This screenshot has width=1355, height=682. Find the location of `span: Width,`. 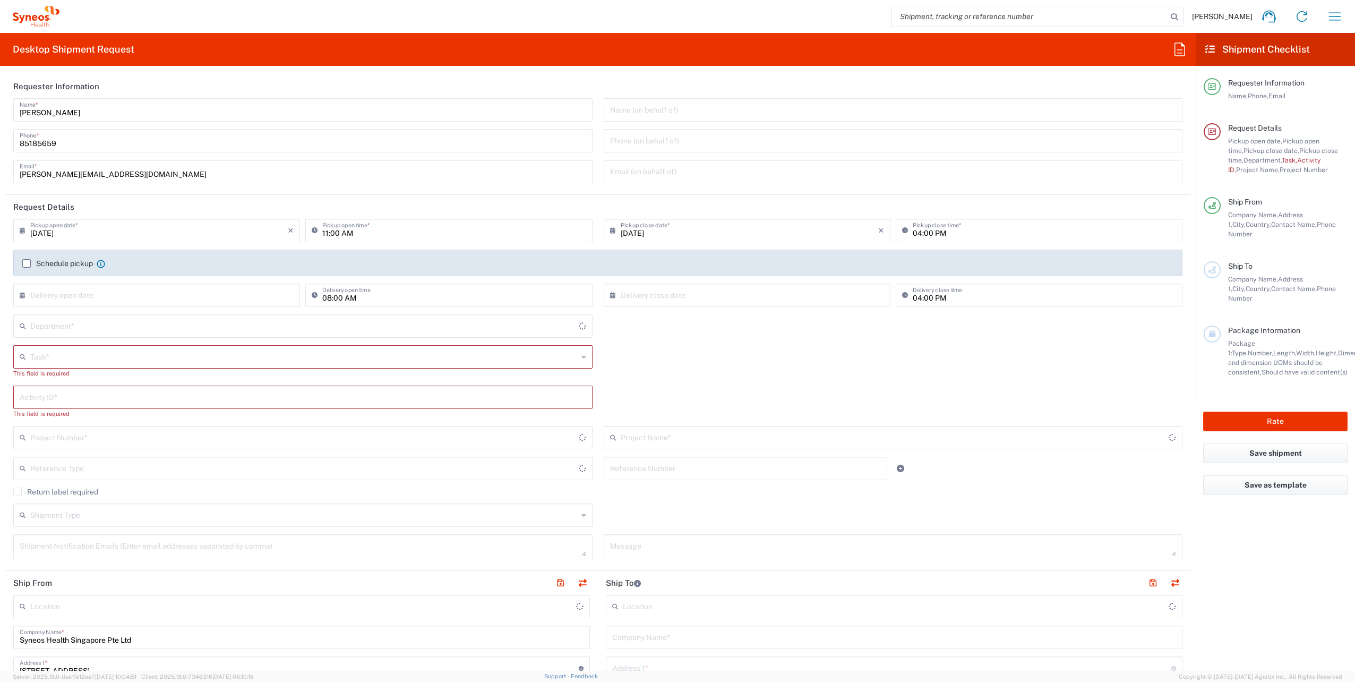

span: Width, is located at coordinates (1305, 352).